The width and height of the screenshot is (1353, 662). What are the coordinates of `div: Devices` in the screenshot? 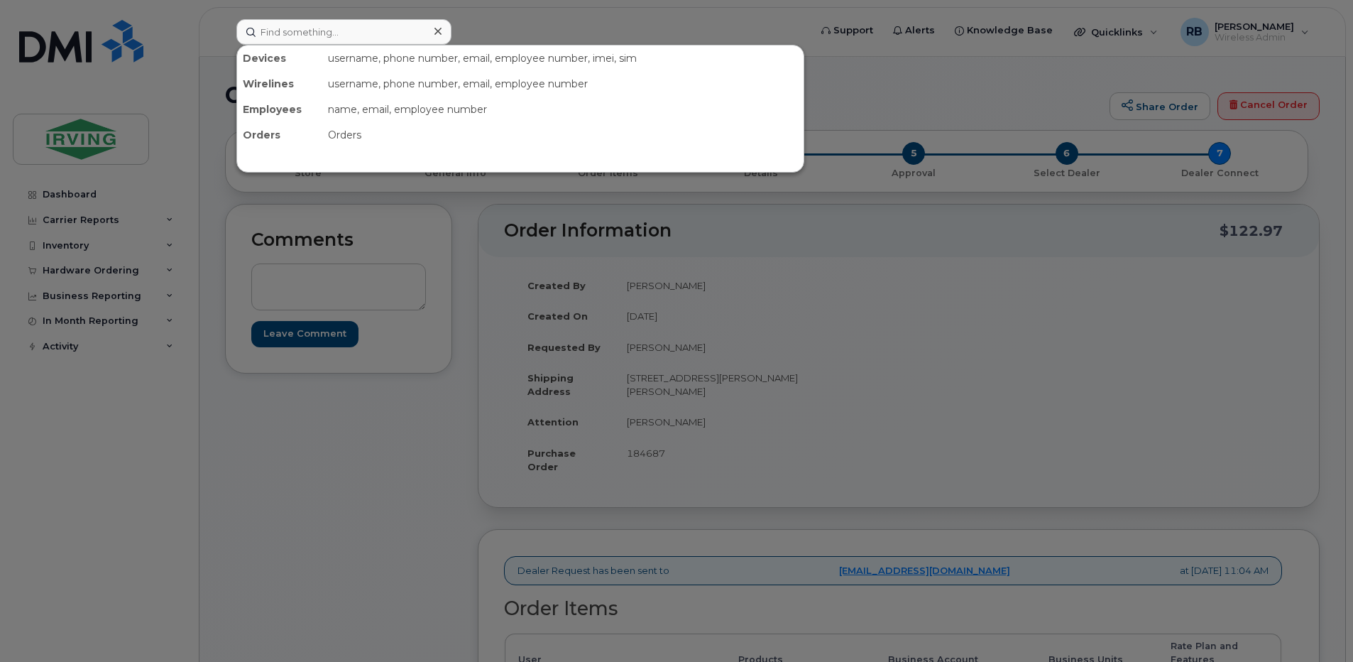 It's located at (280, 58).